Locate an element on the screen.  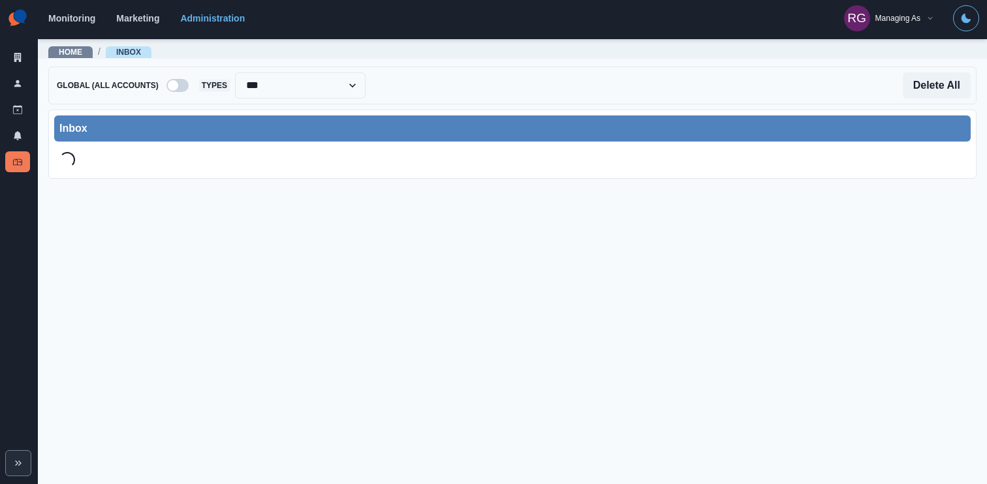
button: Managing As is located at coordinates (889, 18).